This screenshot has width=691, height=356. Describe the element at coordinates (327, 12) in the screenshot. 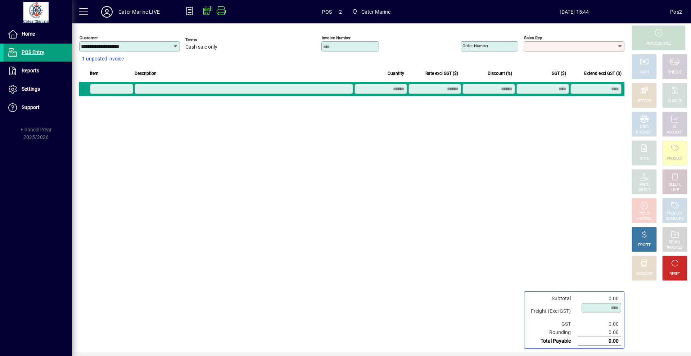

I see `span: POS` at that location.